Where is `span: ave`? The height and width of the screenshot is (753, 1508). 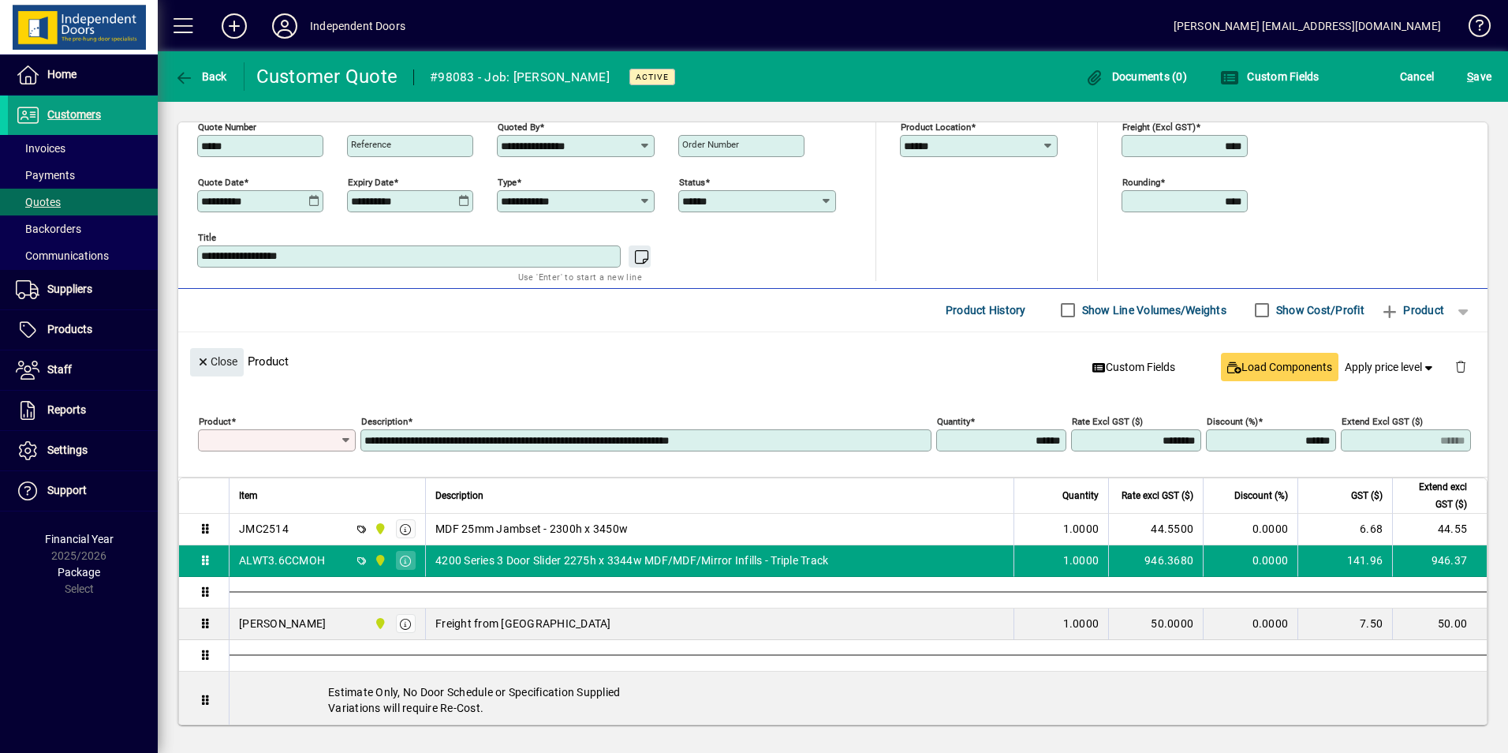
span: ave is located at coordinates (1479, 77).